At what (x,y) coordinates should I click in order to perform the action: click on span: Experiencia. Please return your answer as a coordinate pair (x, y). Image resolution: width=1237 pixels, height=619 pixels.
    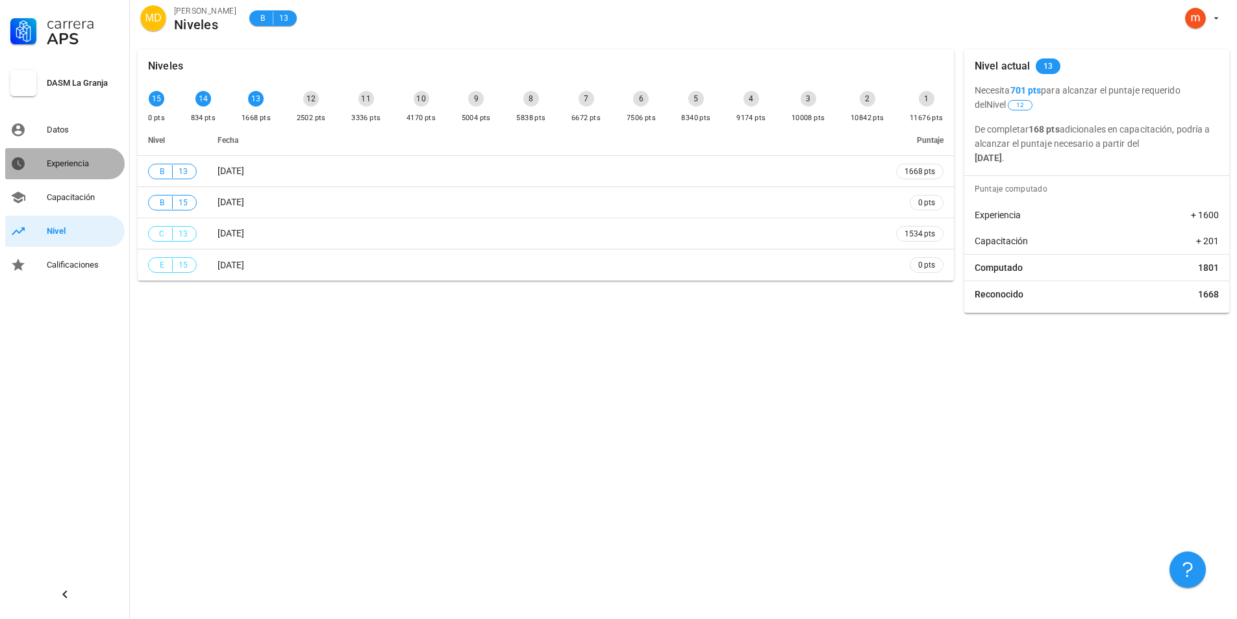
    Looking at the image, I should click on (998, 215).